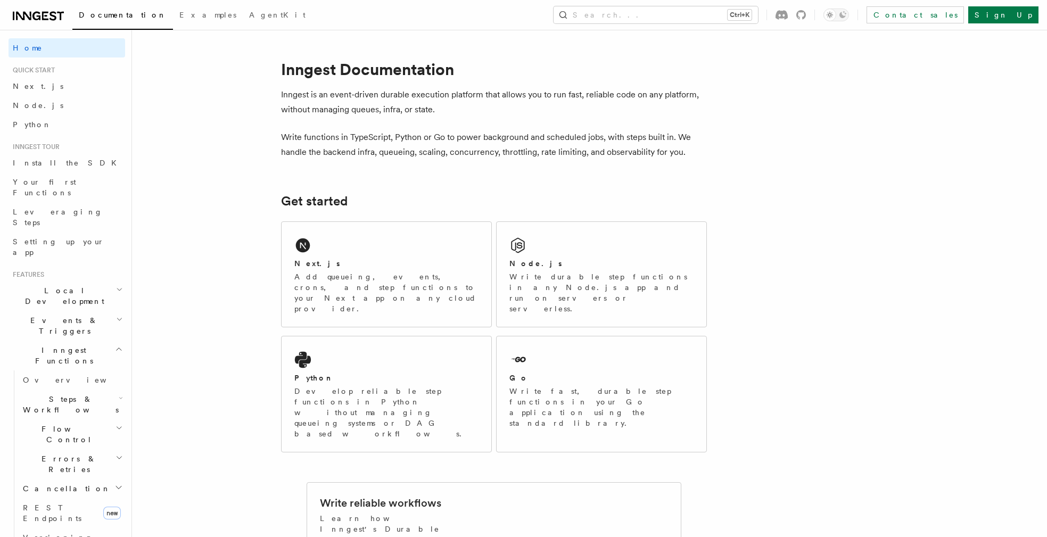  What do you see at coordinates (386, 412) in the screenshot?
I see `p: Develop reliable step functions in Python without managing queueing systems or DAG based workflows.` at bounding box center [386, 412].